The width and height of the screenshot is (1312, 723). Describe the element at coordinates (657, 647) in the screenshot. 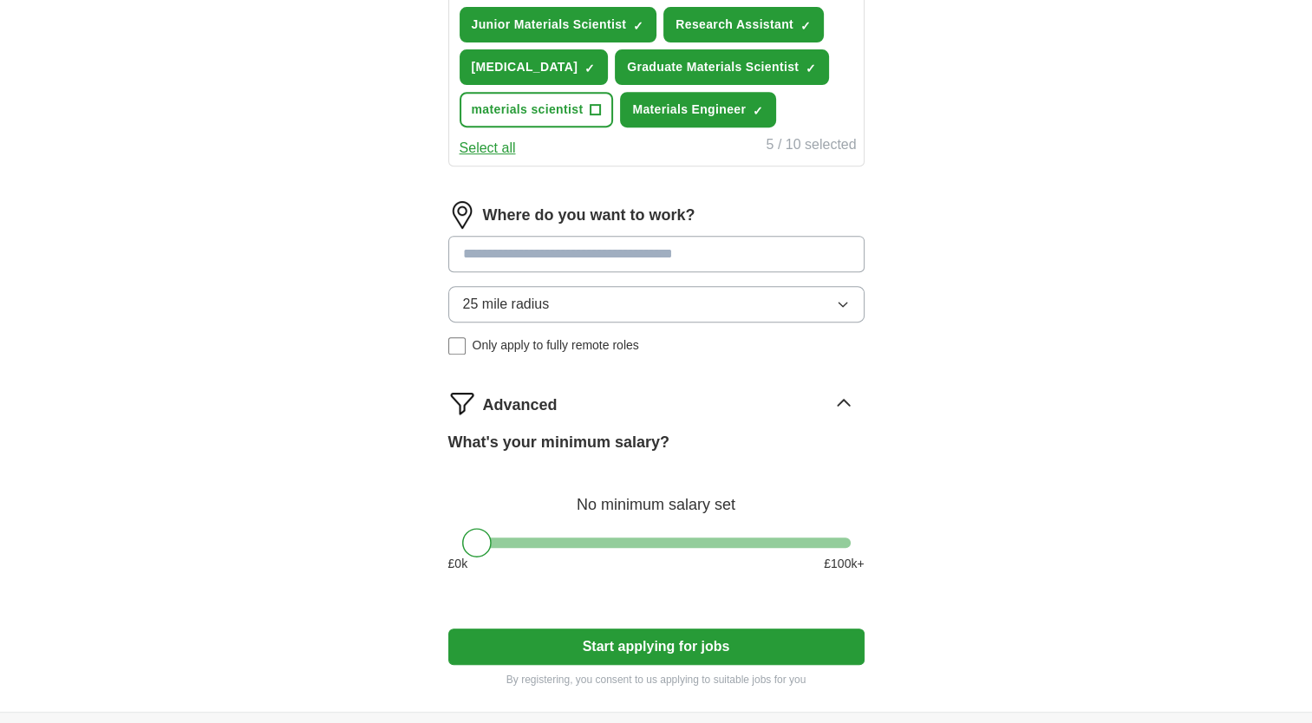

I see `button: Start applying for jobs` at that location.